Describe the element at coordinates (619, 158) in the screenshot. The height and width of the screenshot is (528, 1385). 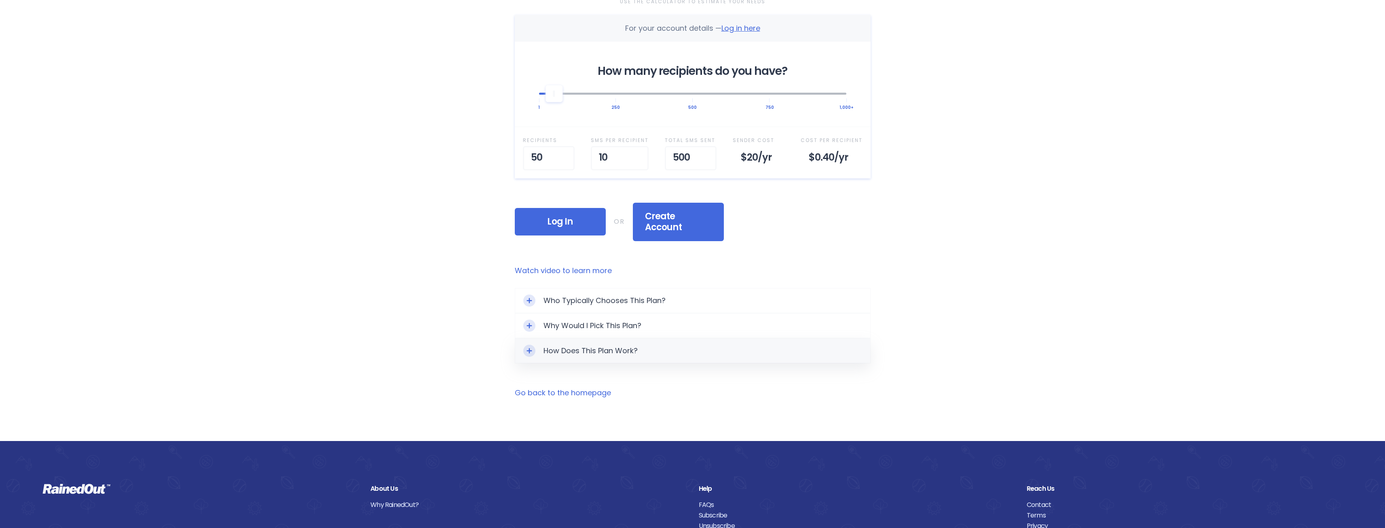
I see `div: 10` at that location.